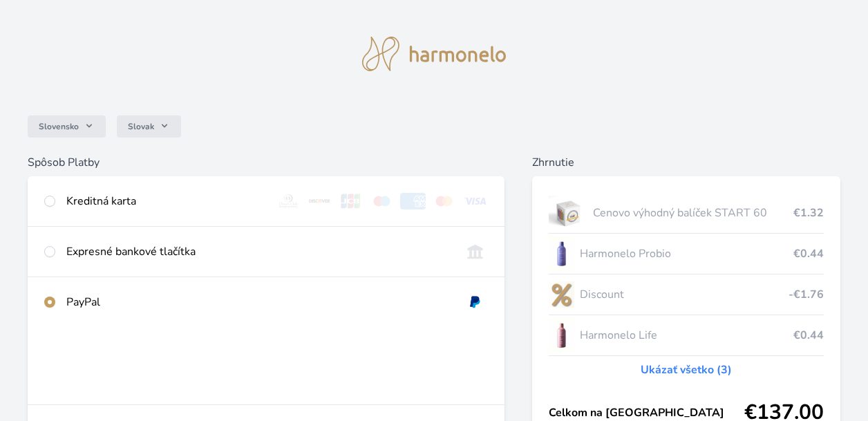  What do you see at coordinates (288, 201) in the screenshot?
I see `img: diners.svg` at bounding box center [288, 201].